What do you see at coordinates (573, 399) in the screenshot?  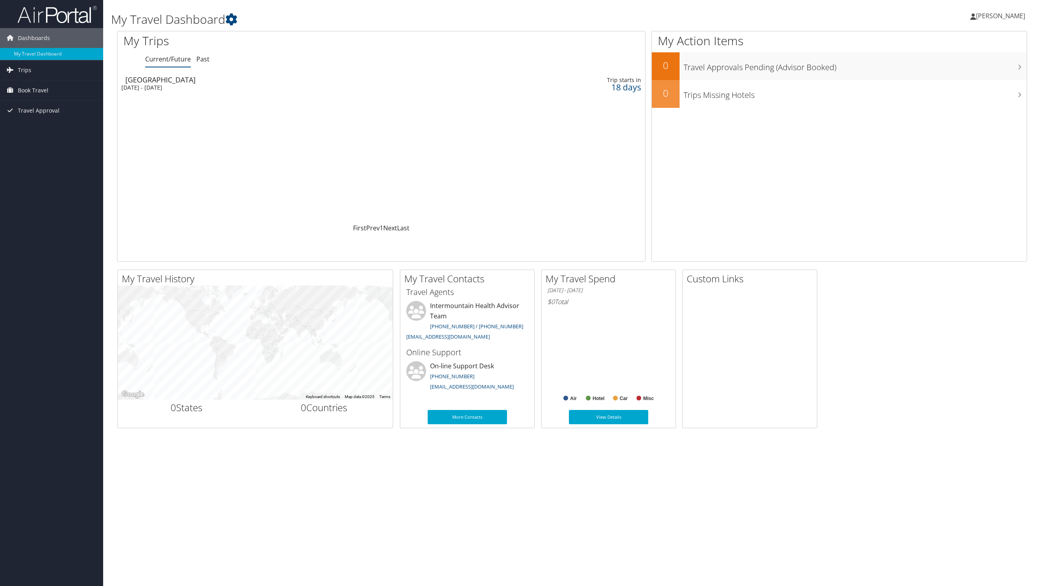 I see `text: Air` at bounding box center [573, 399].